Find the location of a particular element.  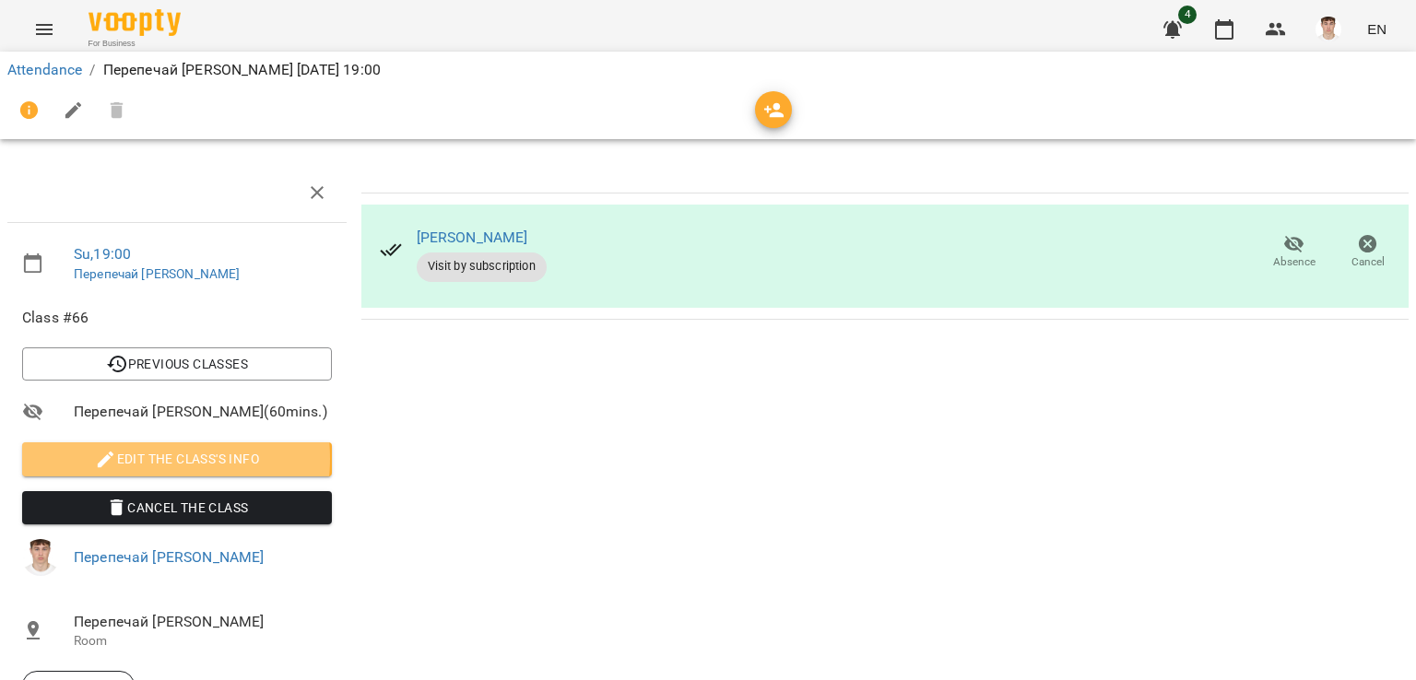

a: Su , 19:00 is located at coordinates (102, 253).